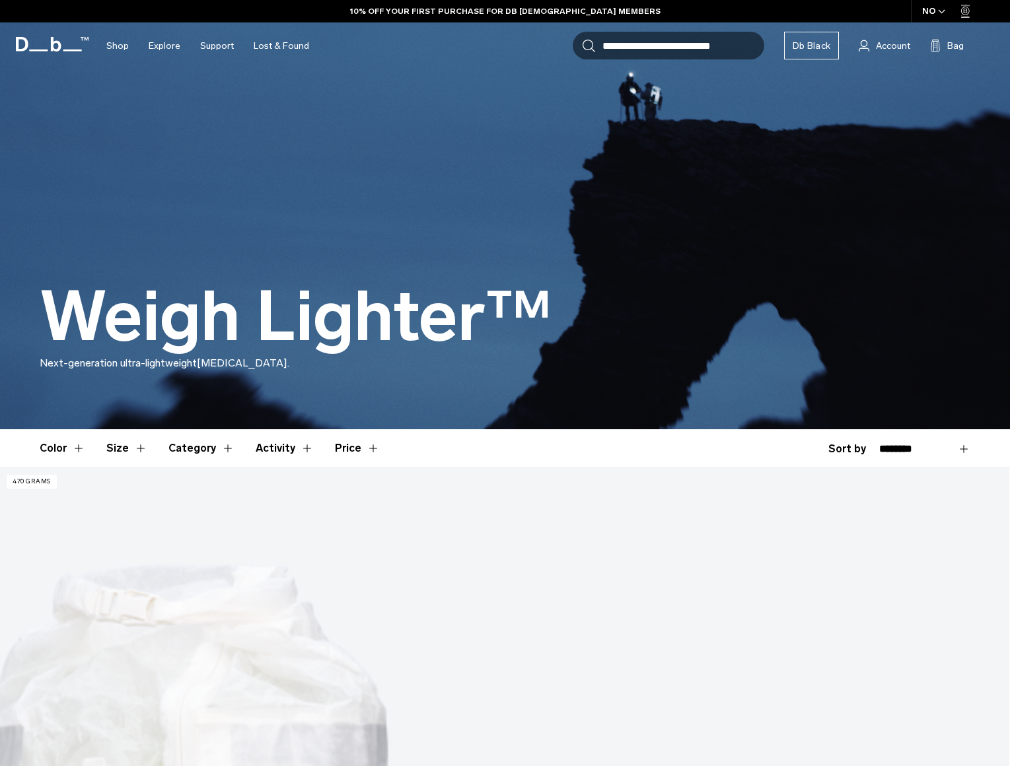 The width and height of the screenshot is (1010, 766). What do you see at coordinates (165, 46) in the screenshot?
I see `a: Explore` at bounding box center [165, 46].